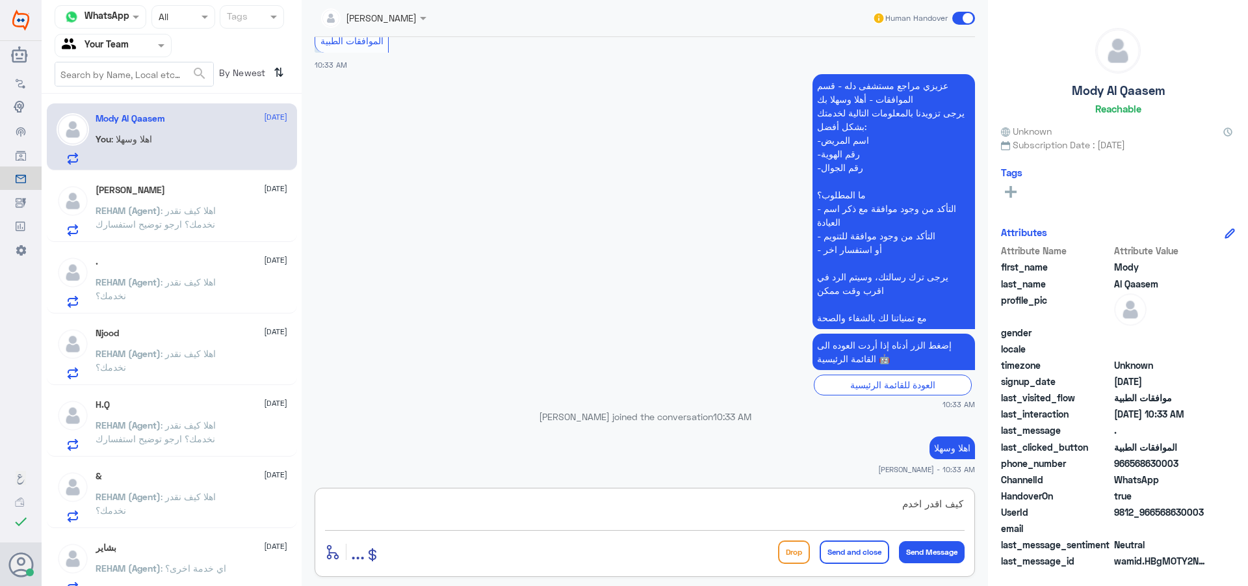  Describe the element at coordinates (1012, 172) in the screenshot. I see `h6: Tags` at that location.